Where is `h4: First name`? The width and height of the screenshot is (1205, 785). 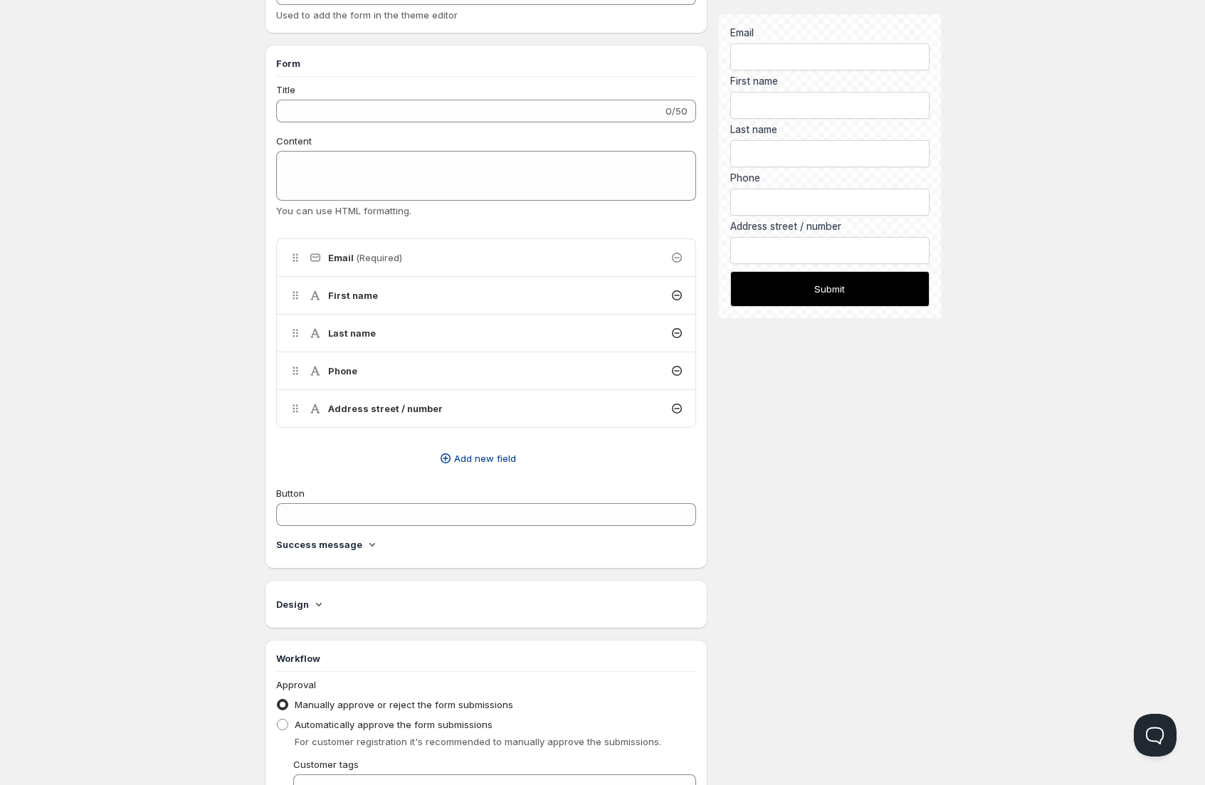 h4: First name is located at coordinates (353, 295).